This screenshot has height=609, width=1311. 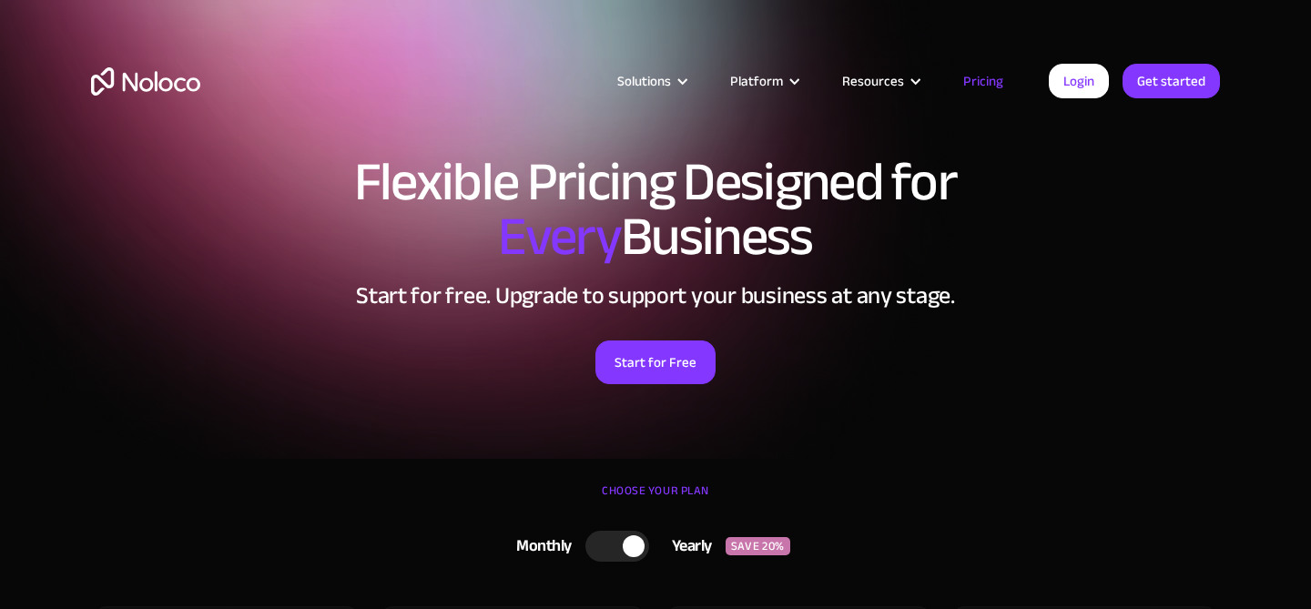 What do you see at coordinates (656, 362) in the screenshot?
I see `a: Start for Free` at bounding box center [656, 362].